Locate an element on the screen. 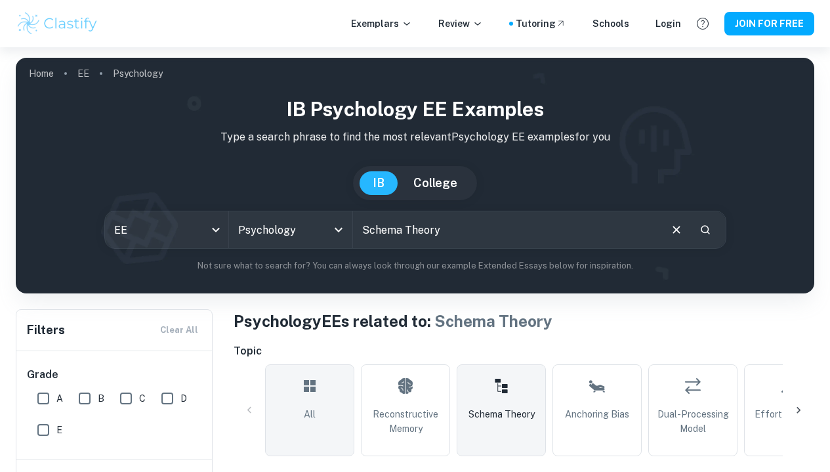 The height and width of the screenshot is (472, 830). p: Type a search phrase to find the most relevant Psychology EE examples for you is located at coordinates (415, 137).